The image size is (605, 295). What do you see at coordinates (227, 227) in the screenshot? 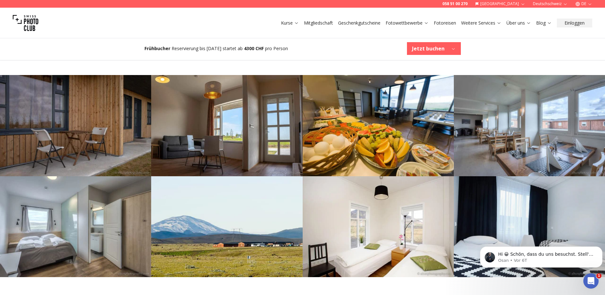
I see `img: Photo275` at bounding box center [227, 227].